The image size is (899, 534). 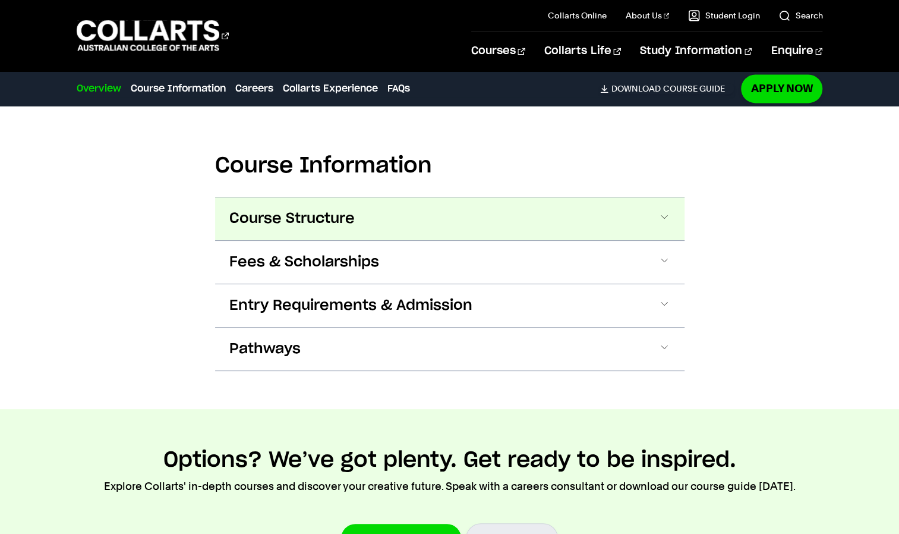 What do you see at coordinates (450, 166) in the screenshot?
I see `h2: Course Information` at bounding box center [450, 166].